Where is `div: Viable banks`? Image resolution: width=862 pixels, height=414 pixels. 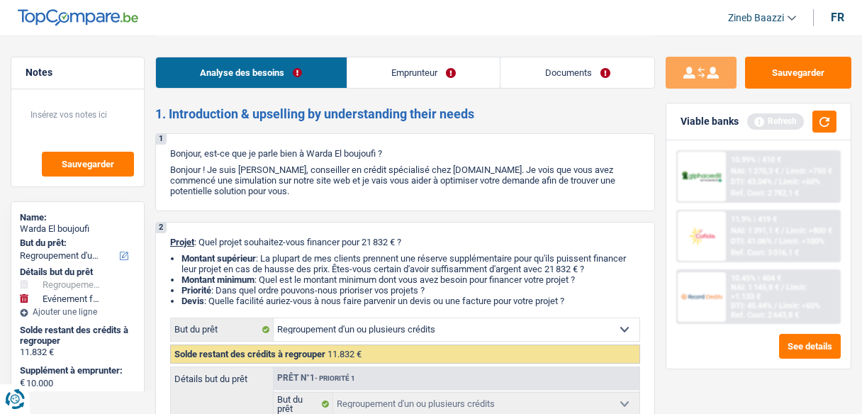 div: Viable banks is located at coordinates (710, 121).